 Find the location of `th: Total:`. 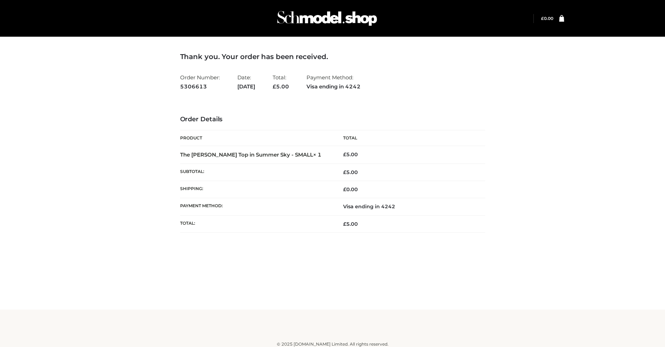

th: Total: is located at coordinates (256, 223).